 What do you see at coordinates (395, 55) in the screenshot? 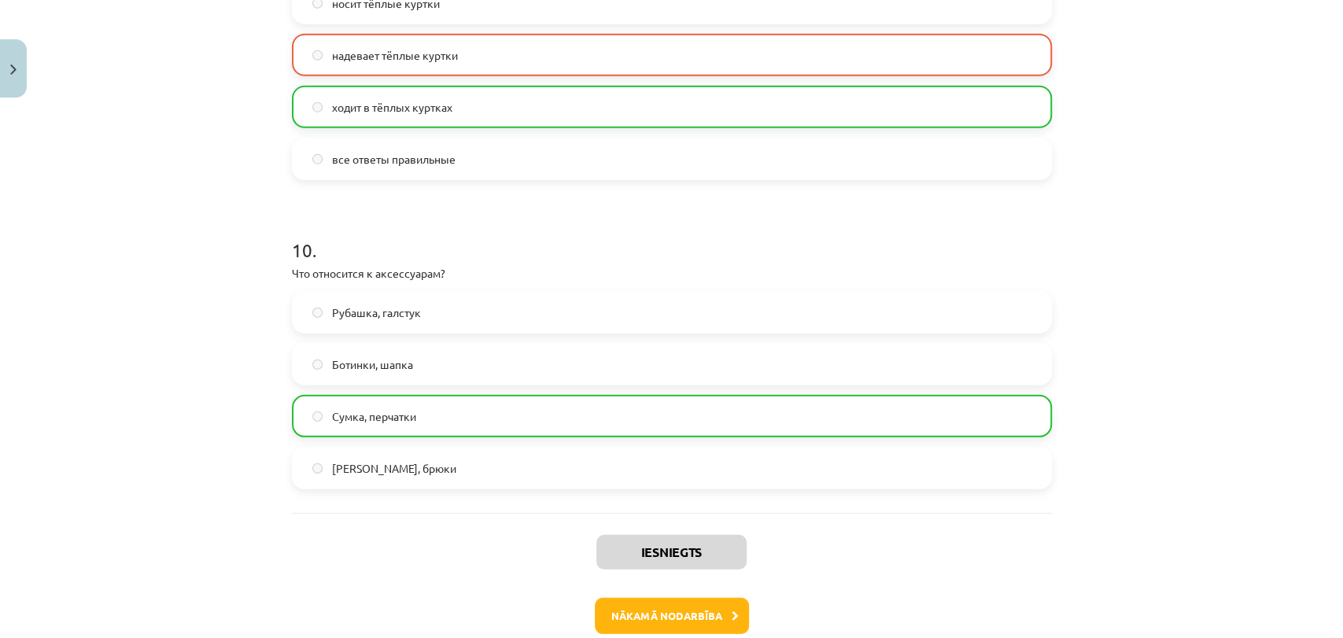
I see `span: надевает тёплые куртки` at bounding box center [395, 55].